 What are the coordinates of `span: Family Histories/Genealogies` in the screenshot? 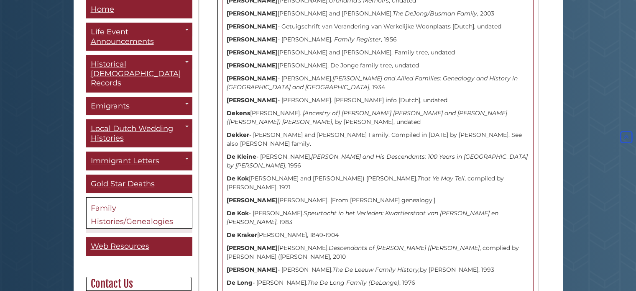 It's located at (132, 215).